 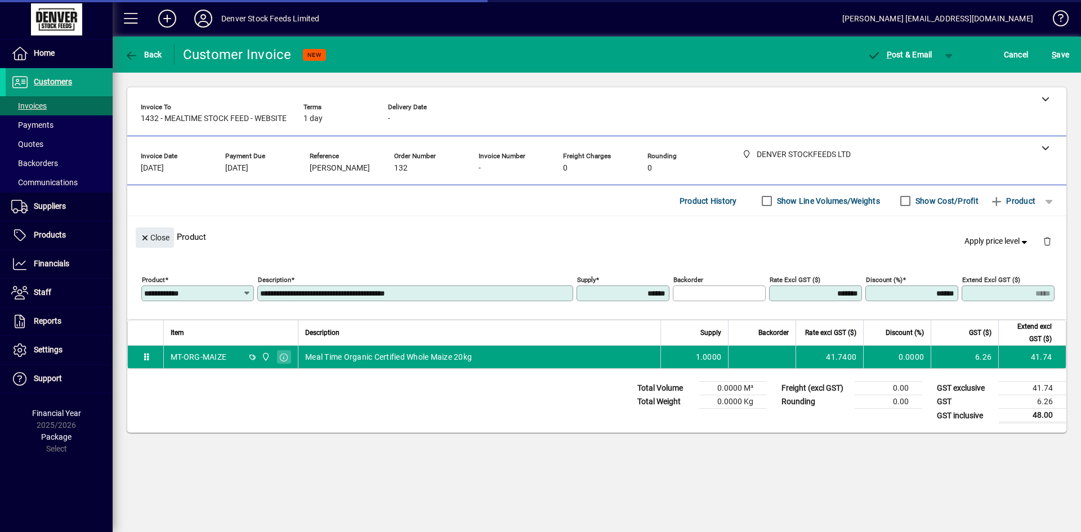 What do you see at coordinates (1033, 402) in the screenshot?
I see `td: 6.26` at bounding box center [1033, 402].